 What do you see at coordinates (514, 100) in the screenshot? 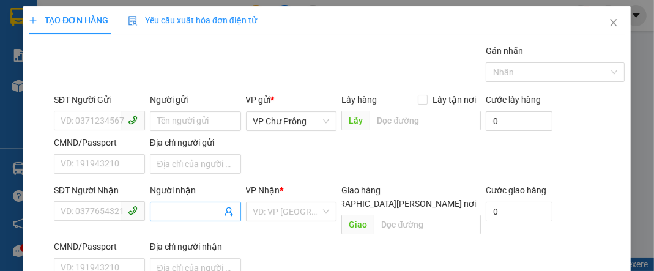
I see `label: Cước lấy hàng` at bounding box center [514, 100].